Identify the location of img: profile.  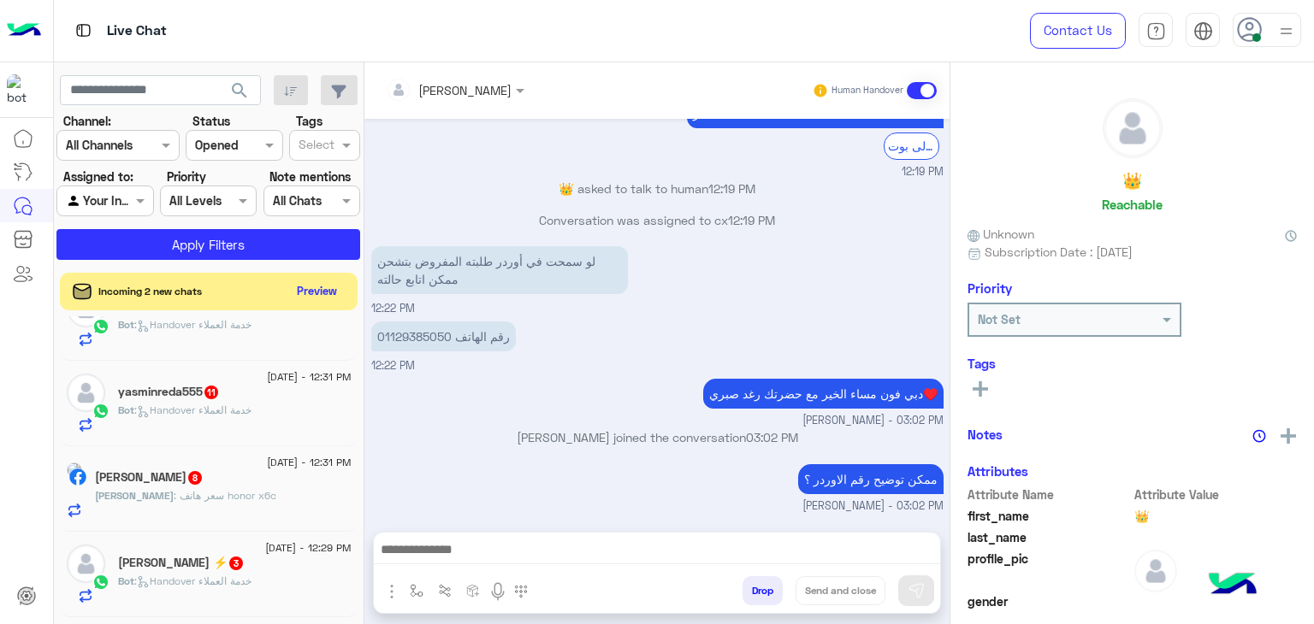
(1285, 31).